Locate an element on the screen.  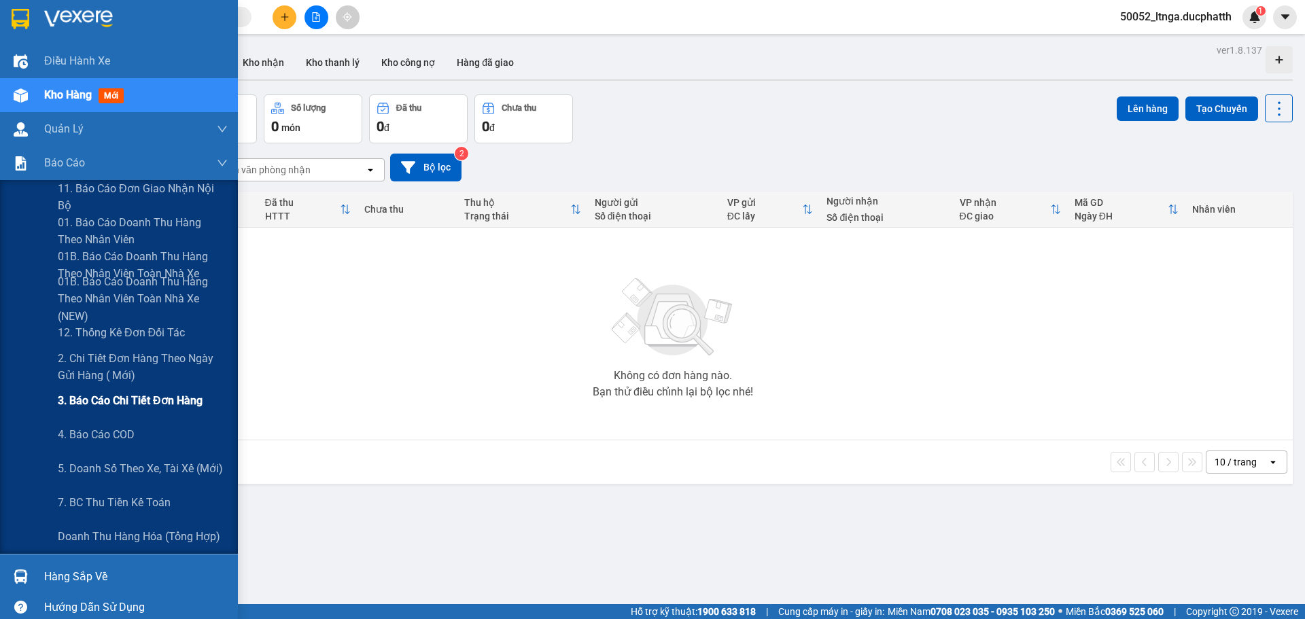
span: 01B. Báo cáo doanh thu hàng theo nhân viên toàn nhà xe is located at coordinates (143, 265).